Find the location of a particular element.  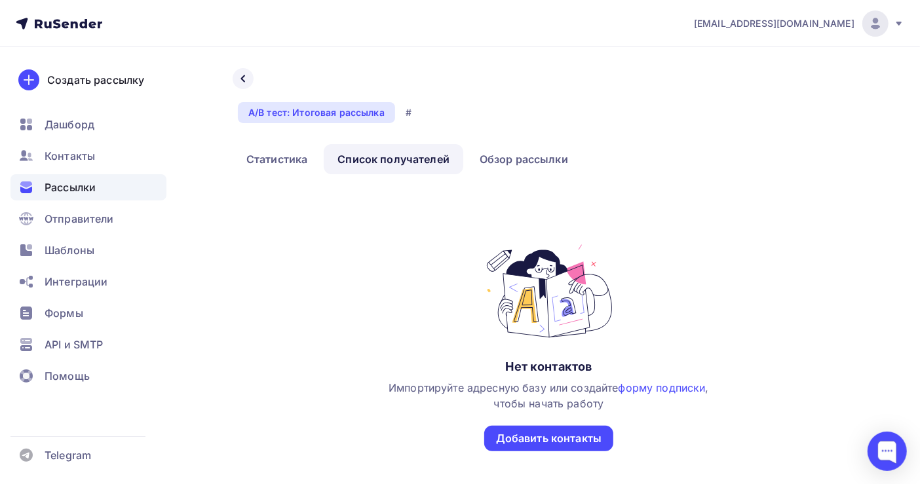

a: Обзор рассылки is located at coordinates (524, 159).